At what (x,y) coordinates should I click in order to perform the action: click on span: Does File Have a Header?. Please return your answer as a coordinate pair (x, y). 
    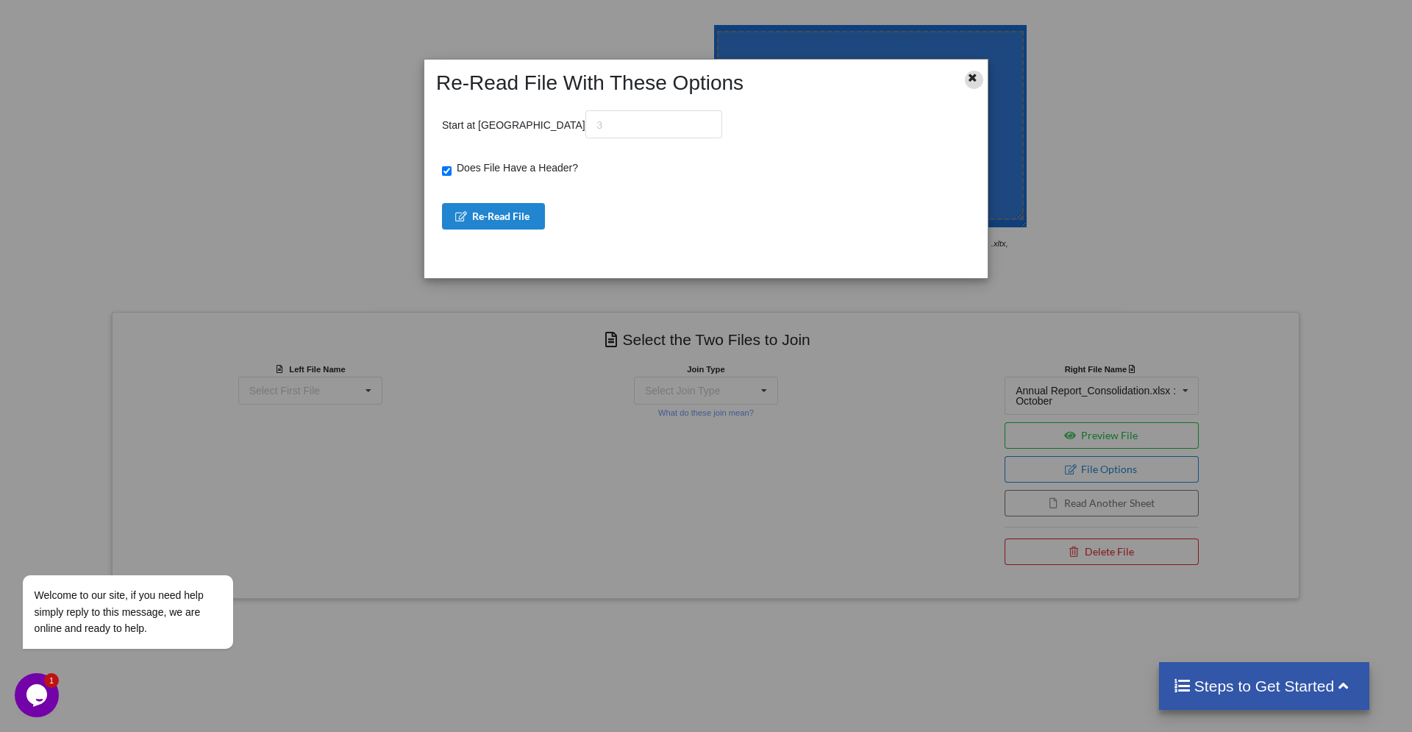
    Looking at the image, I should click on (515, 168).